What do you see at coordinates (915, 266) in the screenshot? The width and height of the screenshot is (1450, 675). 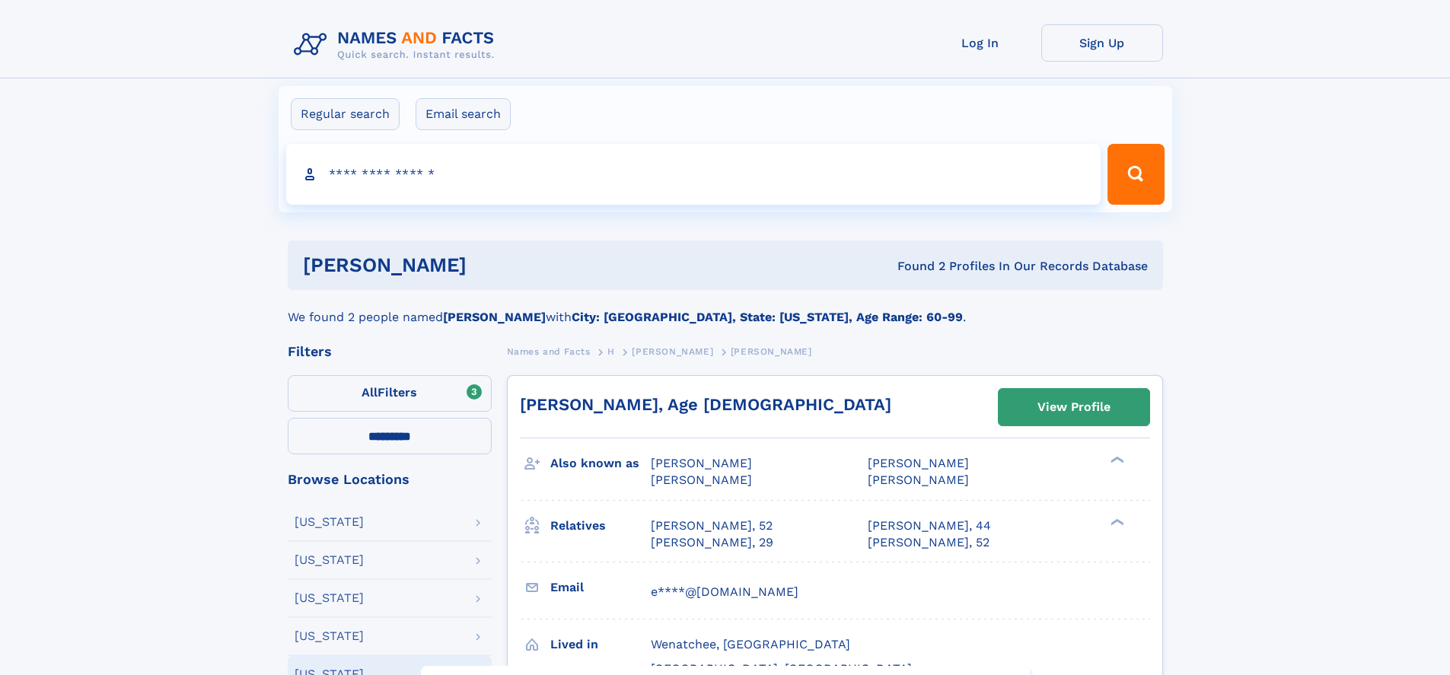 I see `div: Found 2 Profiles In Our Records Database` at bounding box center [915, 266].